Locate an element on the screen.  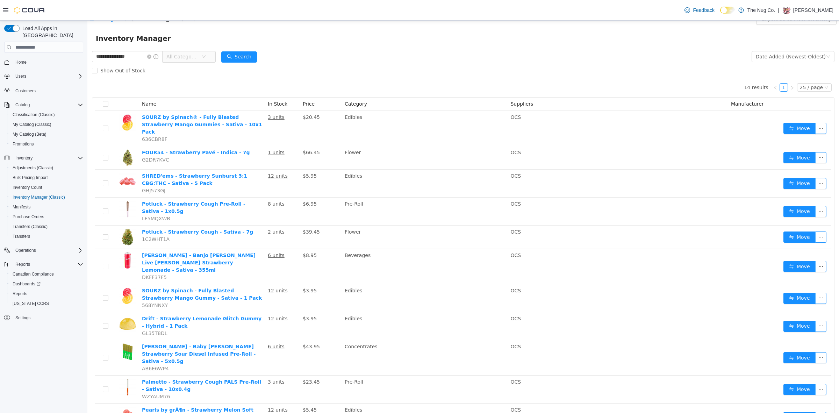
span: LF5MQXWB is located at coordinates (69, 198).